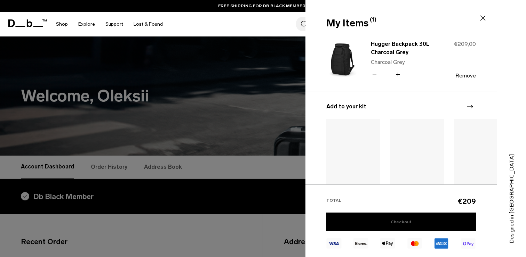 Image resolution: width=526 pixels, height=257 pixels. Describe the element at coordinates (401, 222) in the screenshot. I see `a: Checkout` at that location.